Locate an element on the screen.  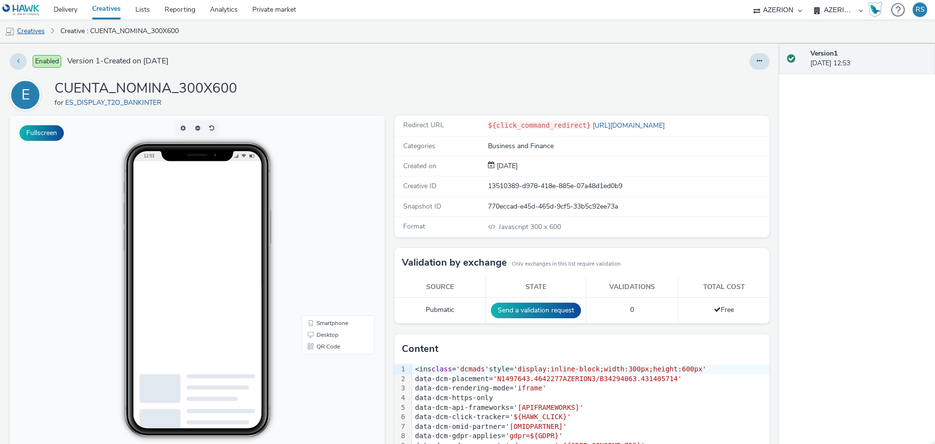
span: QR Code is located at coordinates (318, 231).